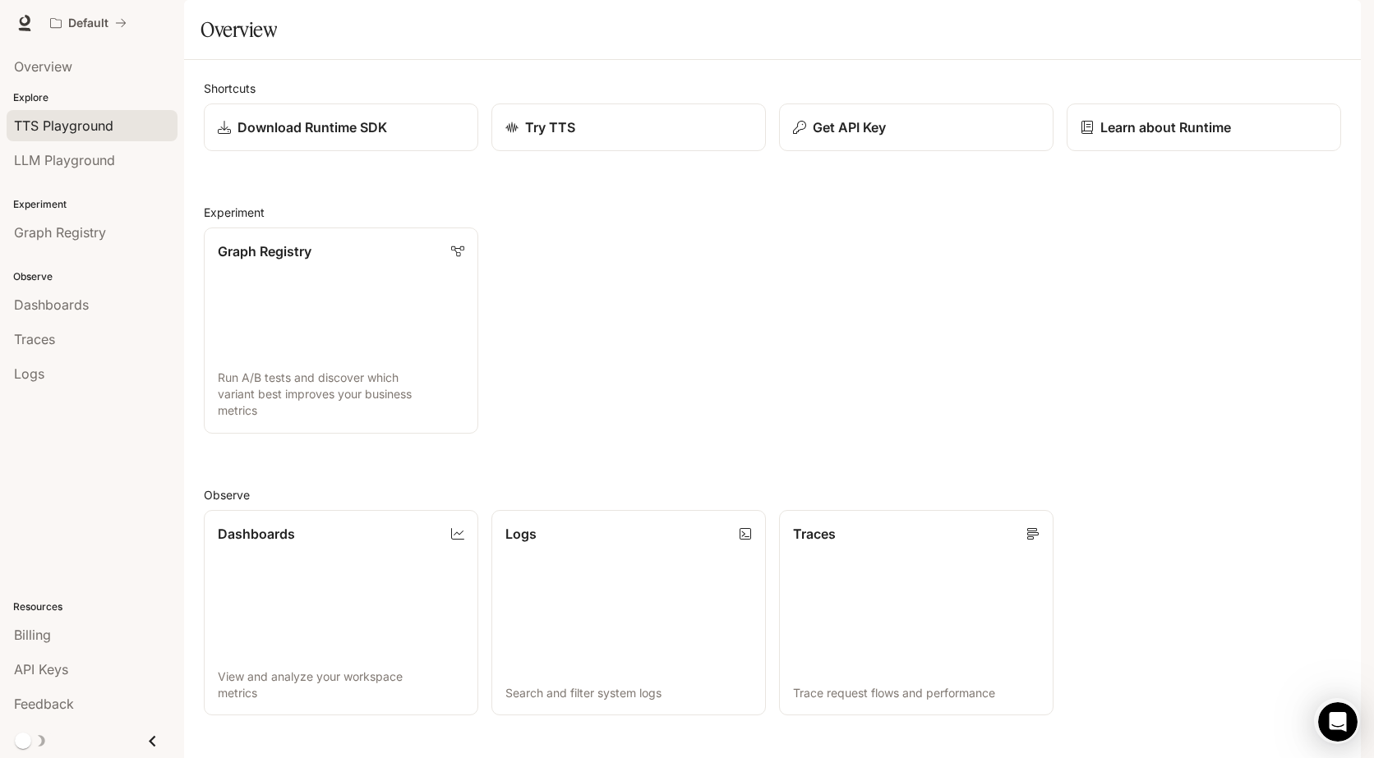 This screenshot has height=758, width=1374. What do you see at coordinates (916, 693) in the screenshot?
I see `p: Trace request flows and performance` at bounding box center [916, 693].